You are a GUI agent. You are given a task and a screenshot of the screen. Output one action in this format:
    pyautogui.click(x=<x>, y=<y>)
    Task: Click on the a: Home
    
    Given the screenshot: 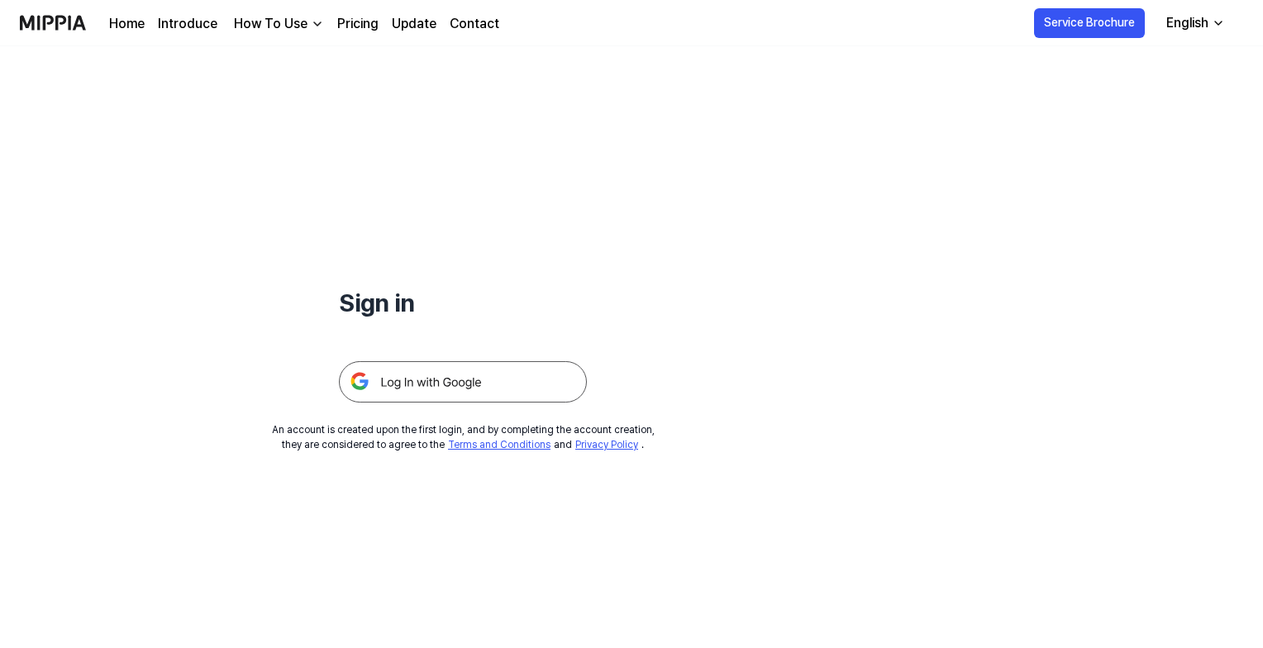 What is the action you would take?
    pyautogui.click(x=126, y=24)
    